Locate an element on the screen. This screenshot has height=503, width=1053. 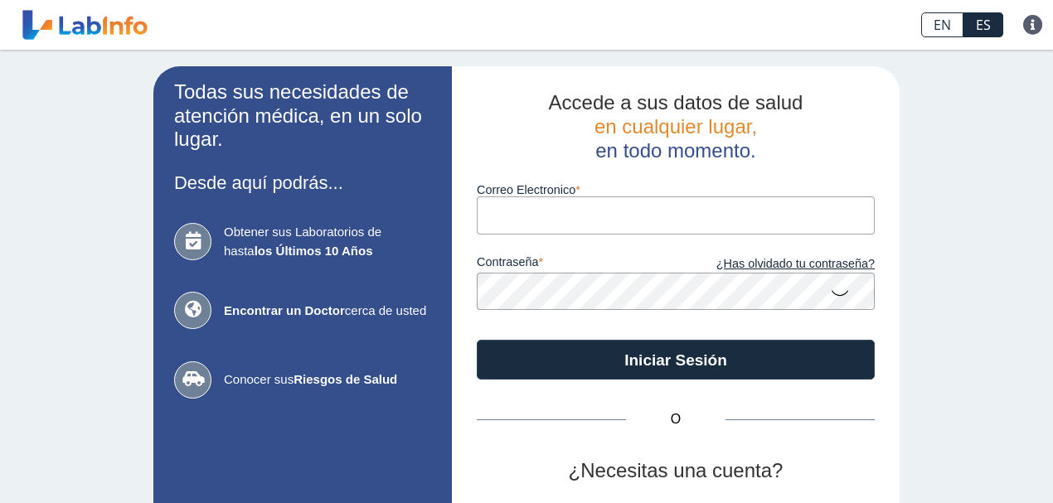
a: ¿Has olvidado tu contraseña? is located at coordinates (775, 264).